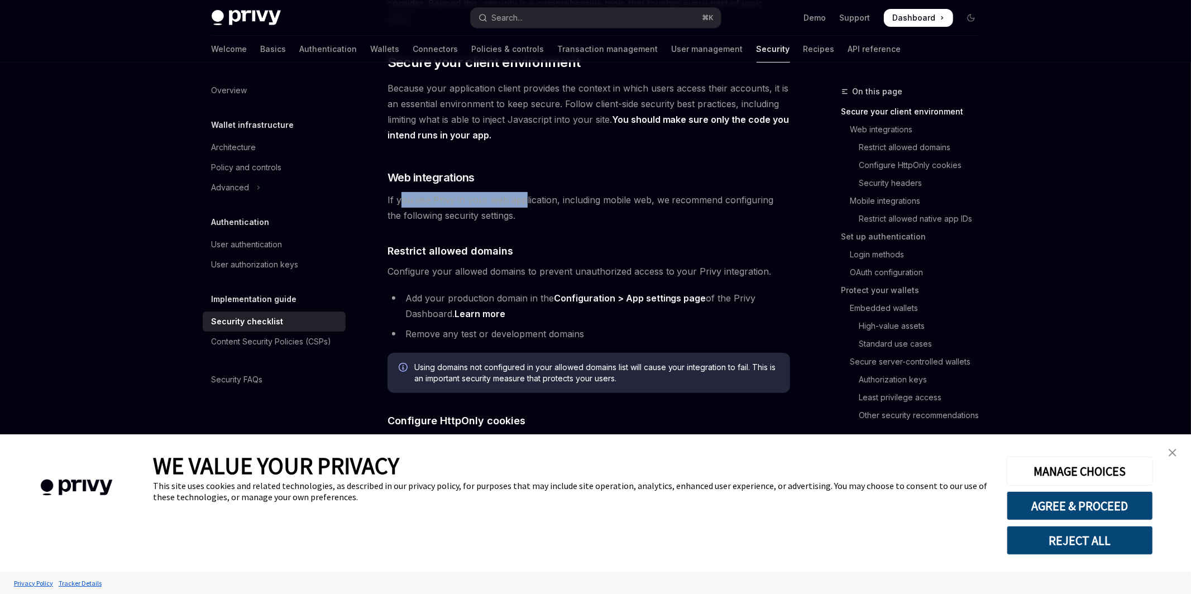 The image size is (1191, 594). What do you see at coordinates (234, 147) in the screenshot?
I see `div: Architecture` at bounding box center [234, 147].